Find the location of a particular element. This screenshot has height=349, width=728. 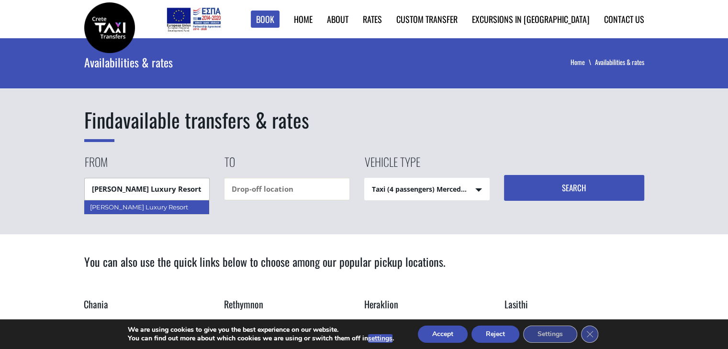

p: You can find out more about which cookies we are using or switch them off in . is located at coordinates (261, 339).